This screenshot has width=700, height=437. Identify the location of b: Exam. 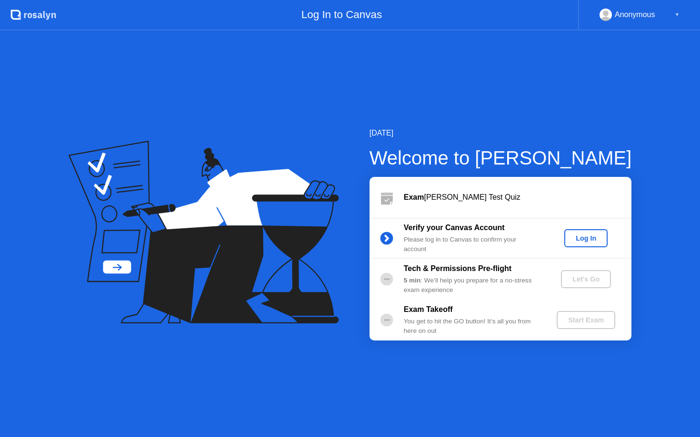
(414, 197).